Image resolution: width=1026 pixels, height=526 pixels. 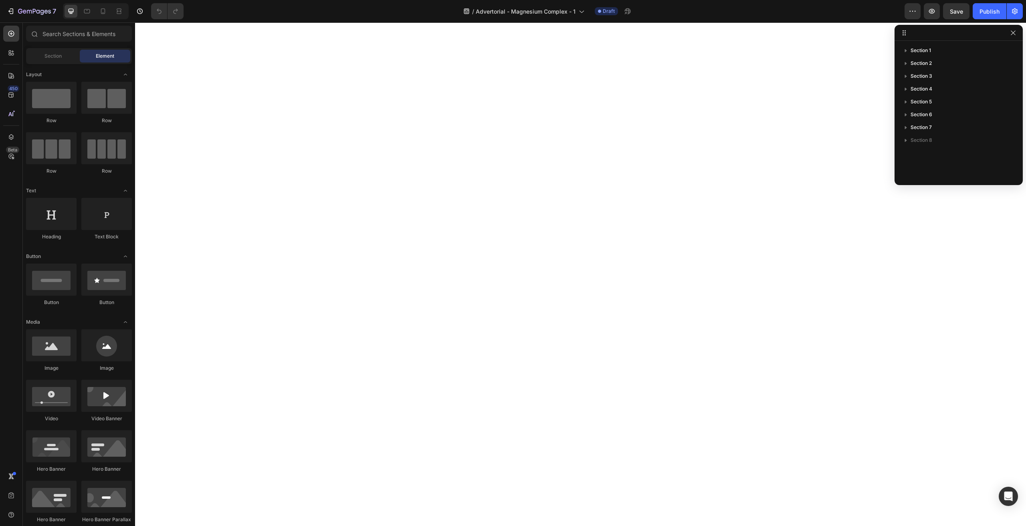 I want to click on button: 7, so click(x=31, y=11).